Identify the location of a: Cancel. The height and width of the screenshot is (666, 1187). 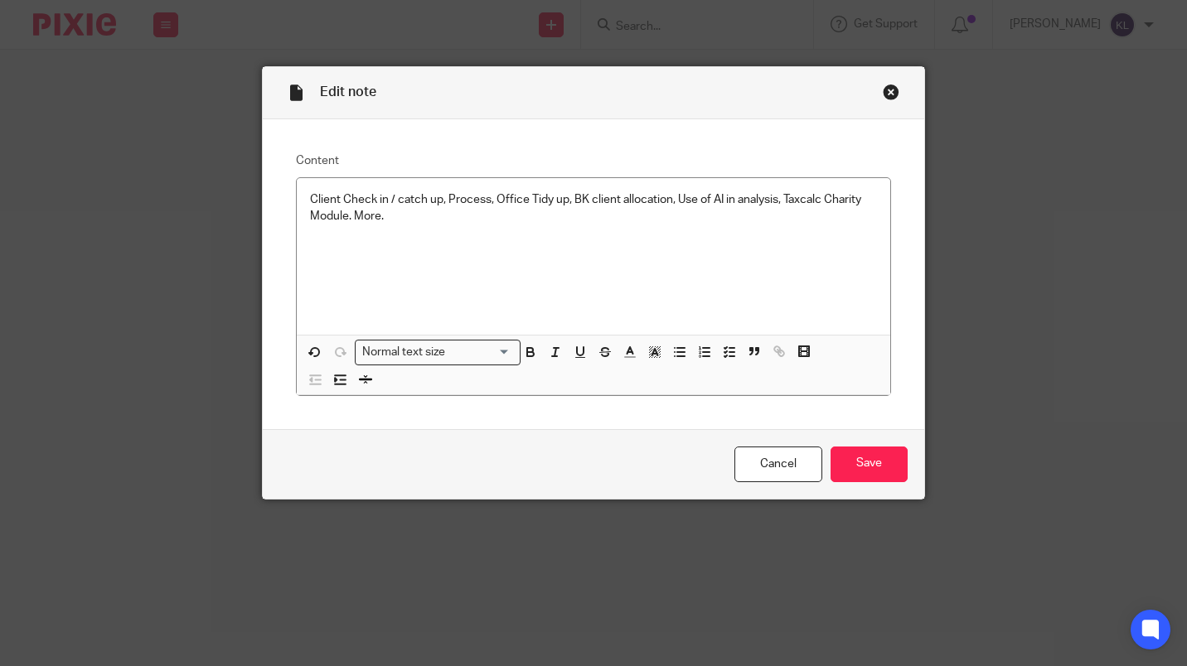
(778, 464).